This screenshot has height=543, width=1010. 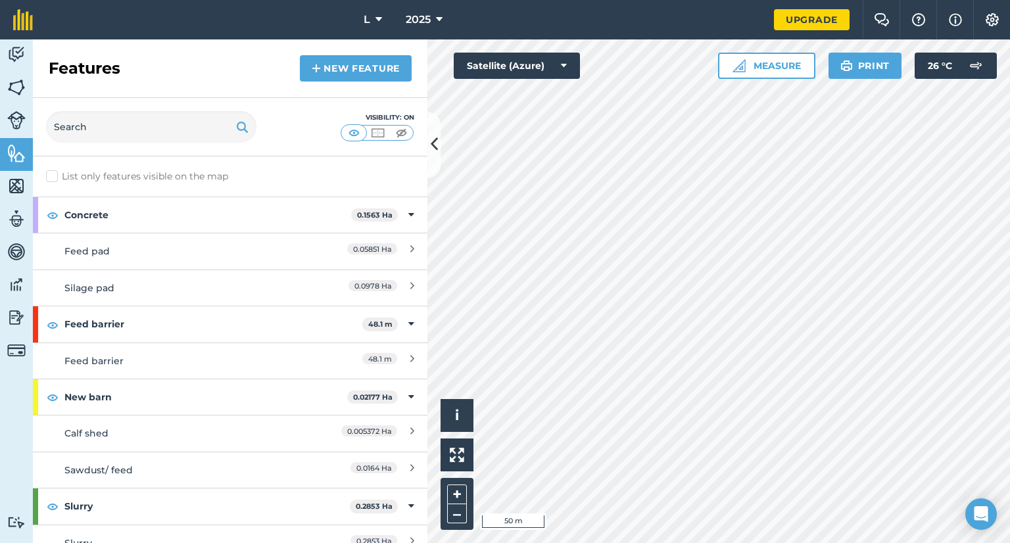 I want to click on span: i, so click(x=457, y=415).